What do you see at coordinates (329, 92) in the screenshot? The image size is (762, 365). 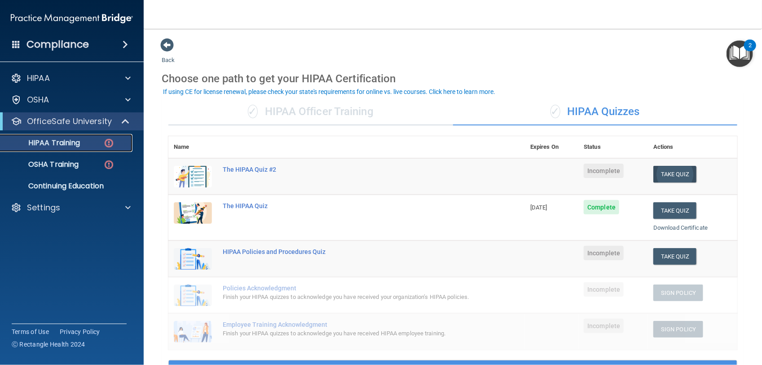 I see `button: If using CE for license renewal, please check your state's requirements for online vs. live cours...` at bounding box center [329, 92].